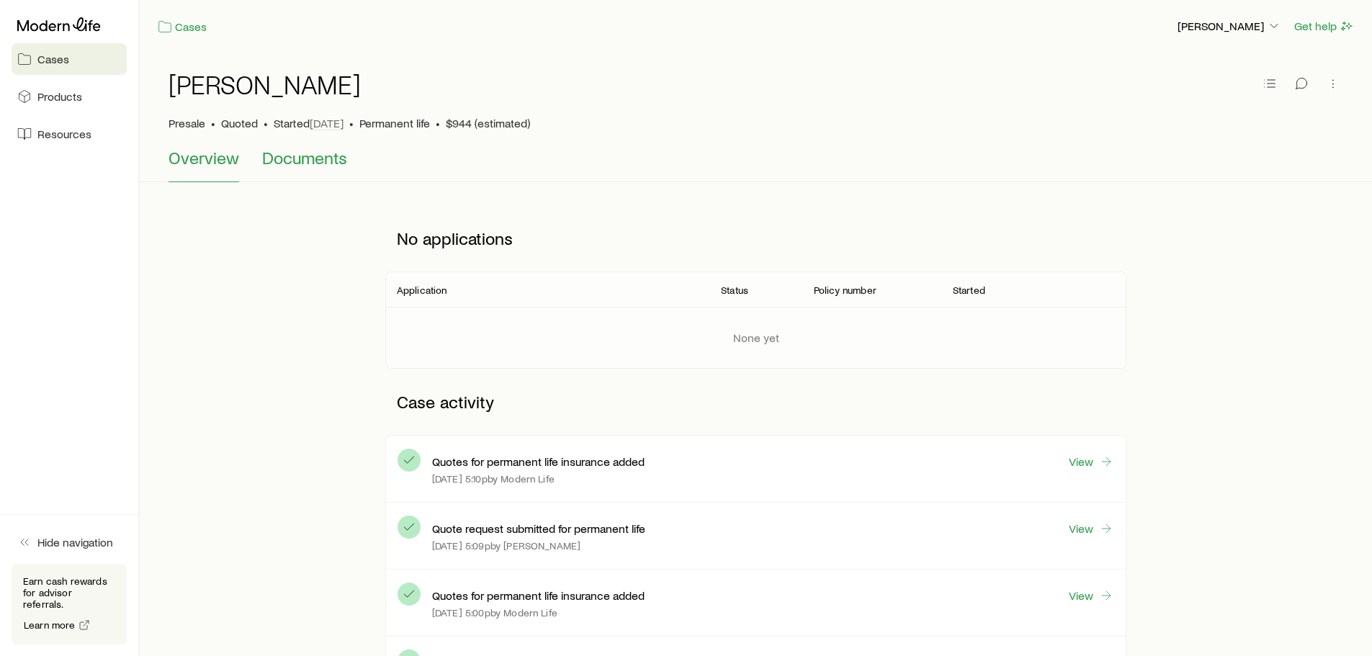 This screenshot has width=1372, height=656. What do you see at coordinates (239, 123) in the screenshot?
I see `span: Quoted` at bounding box center [239, 123].